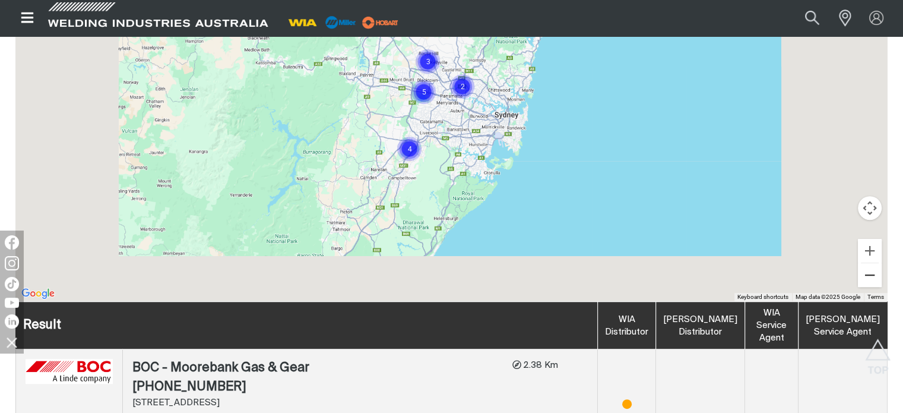 This screenshot has width=903, height=413. What do you see at coordinates (805, 18) in the screenshot?
I see `input: Product name or item number...` at bounding box center [805, 18].